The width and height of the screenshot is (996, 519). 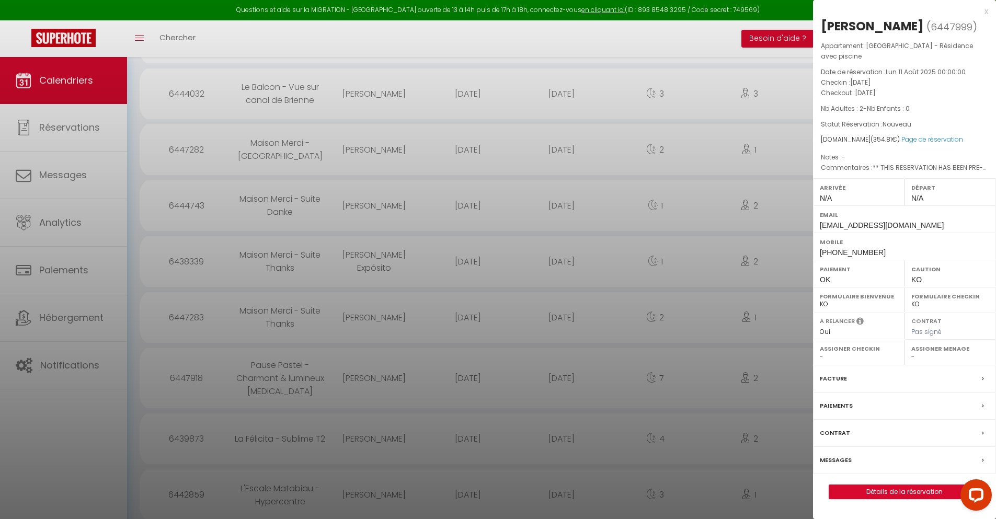 What do you see at coordinates (882, 139) in the screenshot?
I see `span: 354.81` at bounding box center [882, 139].